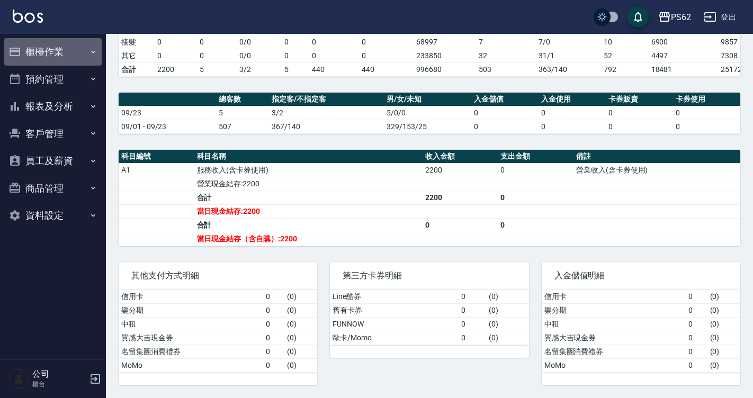  Describe the element at coordinates (394, 338) in the screenshot. I see `td: 歐卡/Momo` at that location.